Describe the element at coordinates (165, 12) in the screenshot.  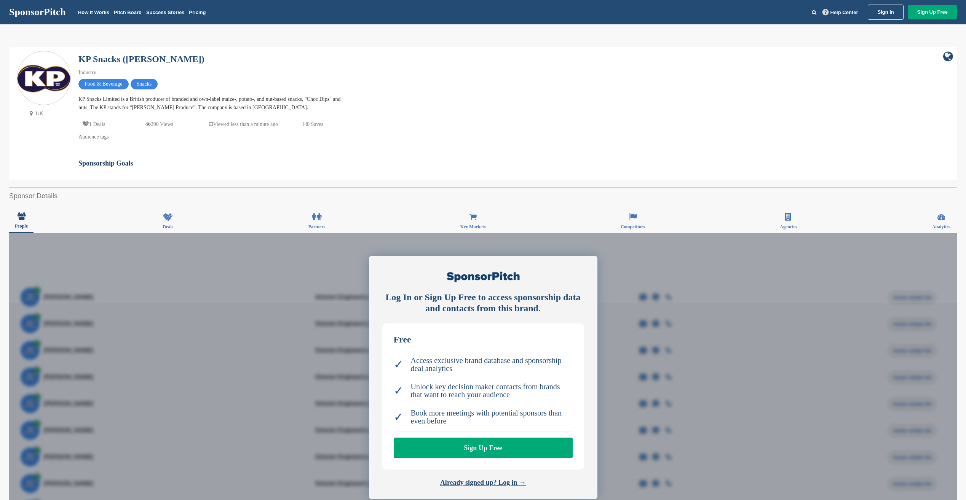
I see `a: Success Stories` at that location.